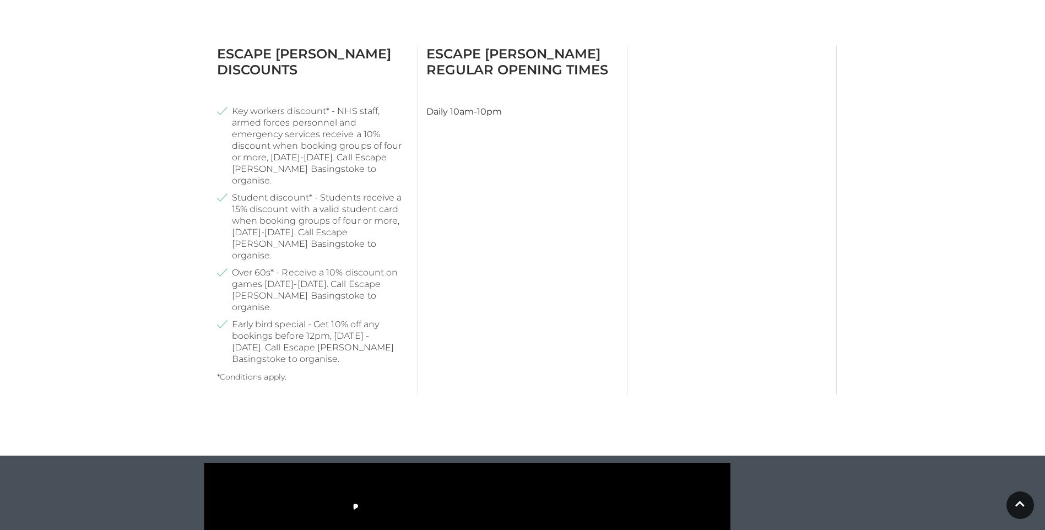 The image size is (1045, 530). What do you see at coordinates (313, 226) in the screenshot?
I see `li: Student discount* - Students receive a 15% discount with a valid student card when booking groups...` at bounding box center [313, 226].